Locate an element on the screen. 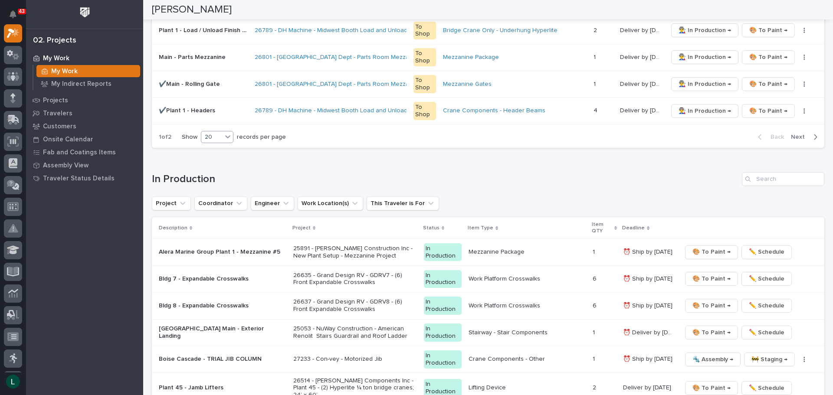 The height and width of the screenshot is (395, 833). p: Bldg 8 - Expandable Crosswalks is located at coordinates (223, 306).